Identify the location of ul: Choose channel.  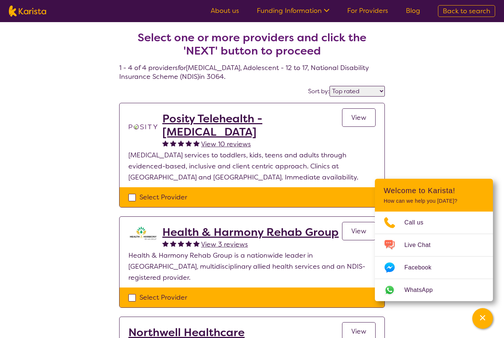
(434, 257).